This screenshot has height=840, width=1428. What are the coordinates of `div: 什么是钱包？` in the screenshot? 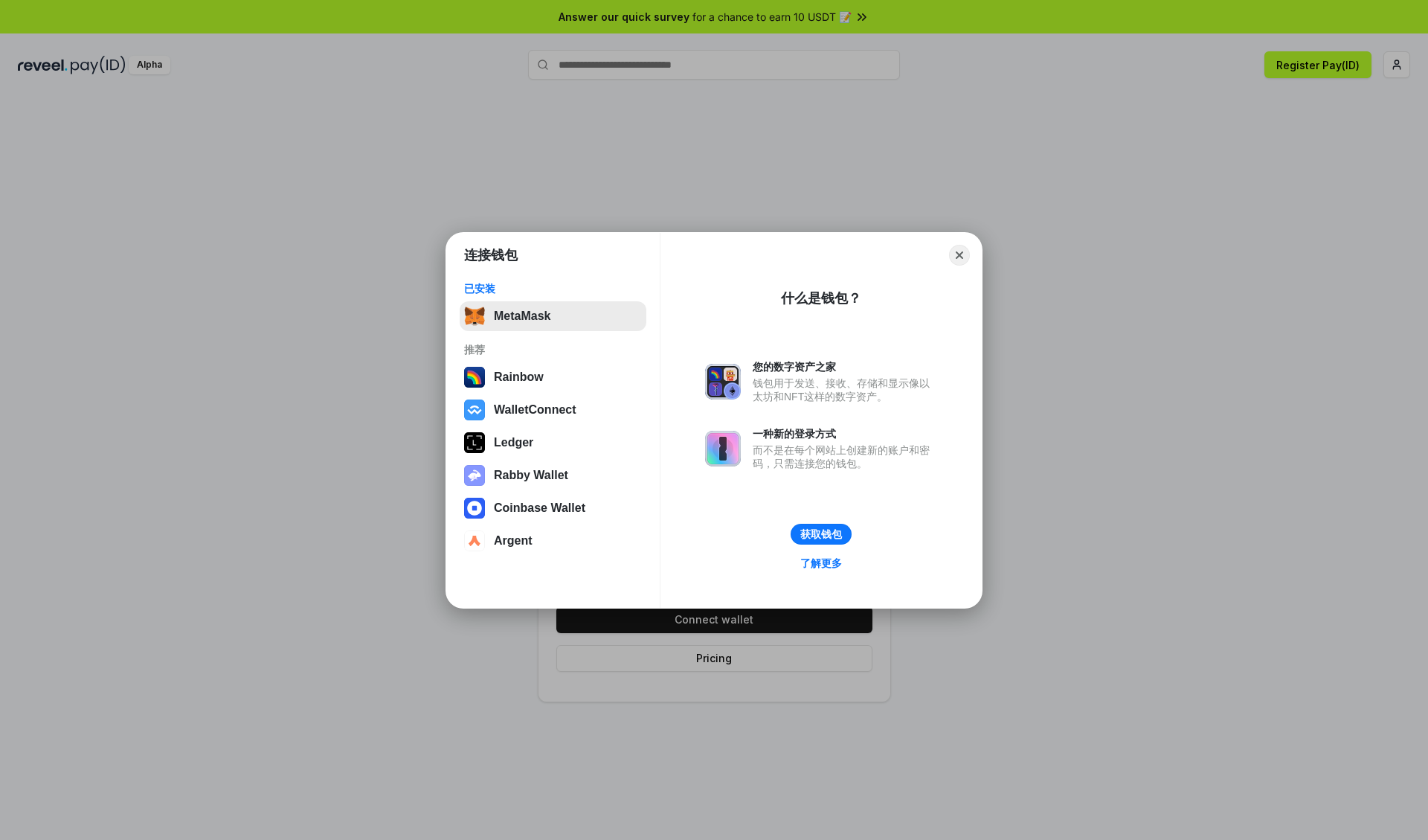 It's located at (821, 298).